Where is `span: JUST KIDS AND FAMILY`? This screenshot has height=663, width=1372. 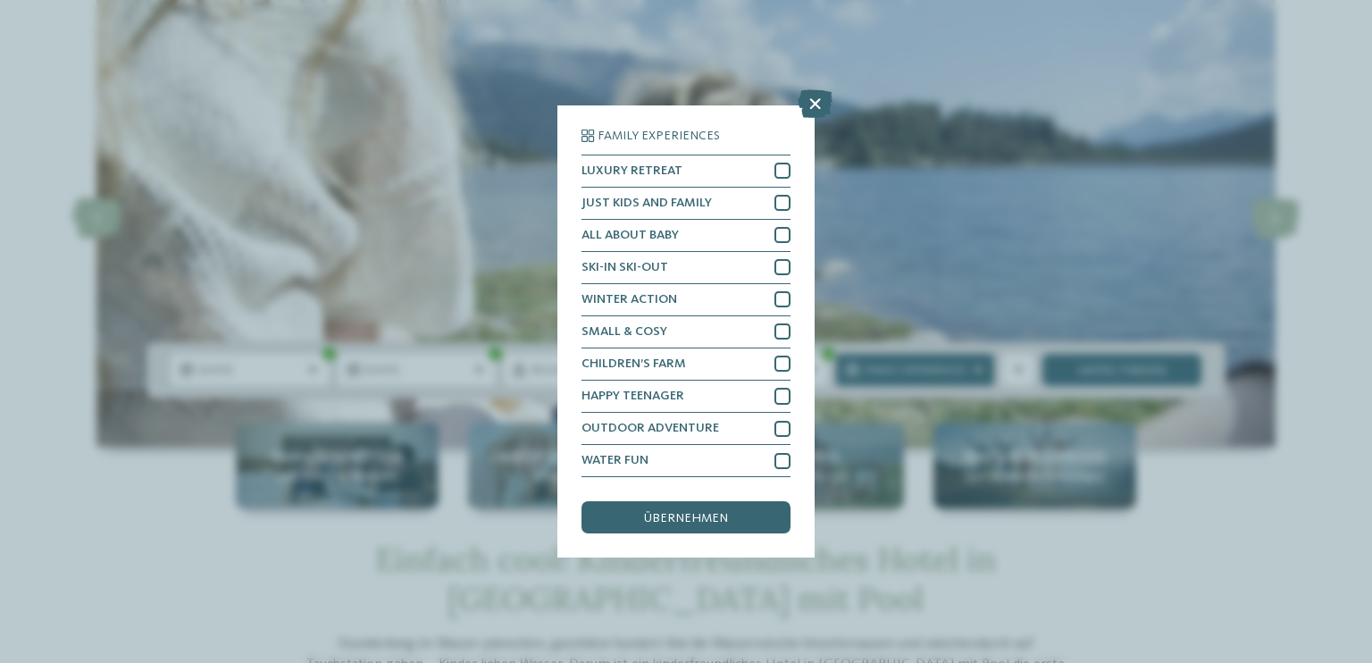
span: JUST KIDS AND FAMILY is located at coordinates (647, 203).